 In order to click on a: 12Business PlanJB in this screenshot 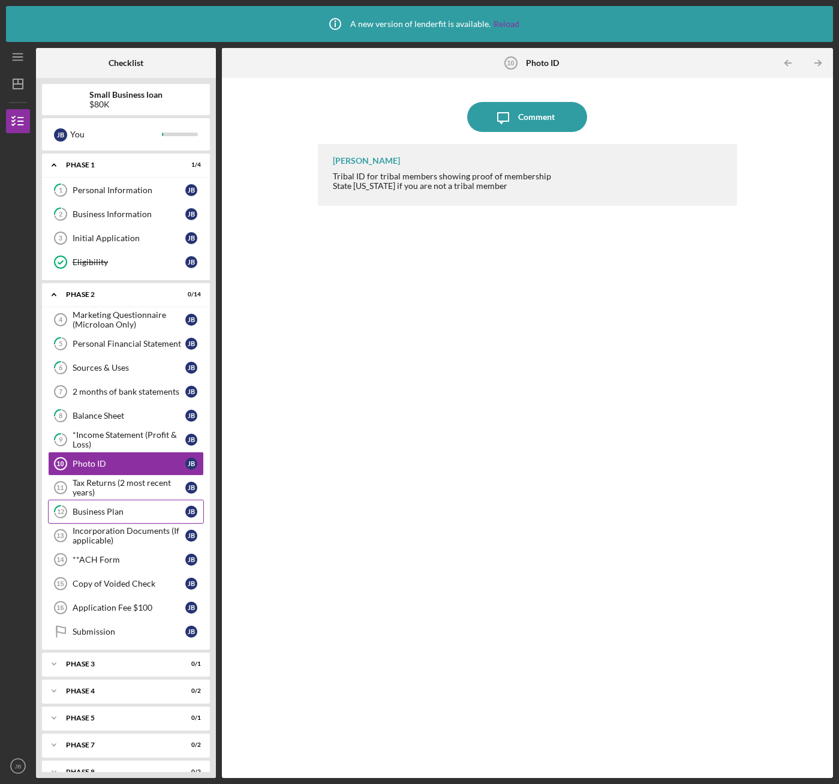, I will do `click(126, 512)`.